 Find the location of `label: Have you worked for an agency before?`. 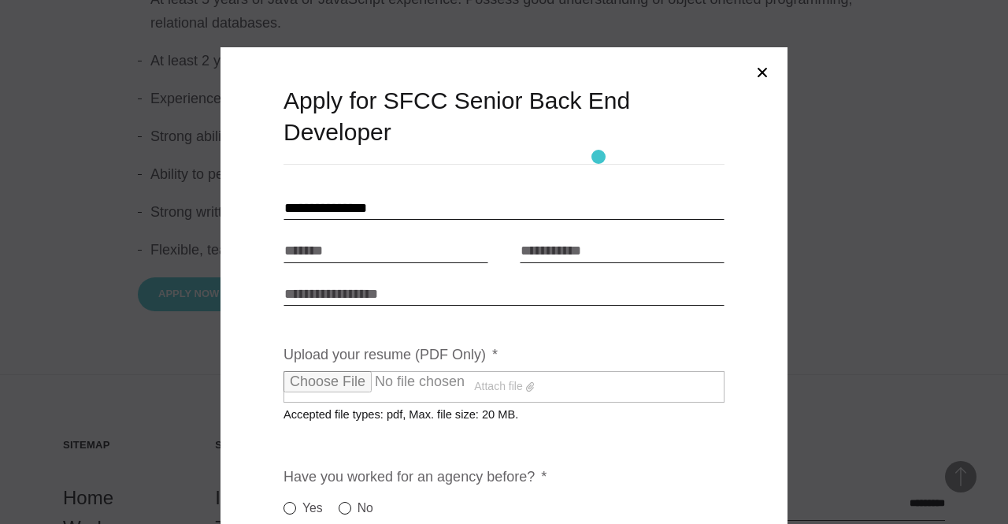

label: Have you worked for an agency before? is located at coordinates (415, 477).